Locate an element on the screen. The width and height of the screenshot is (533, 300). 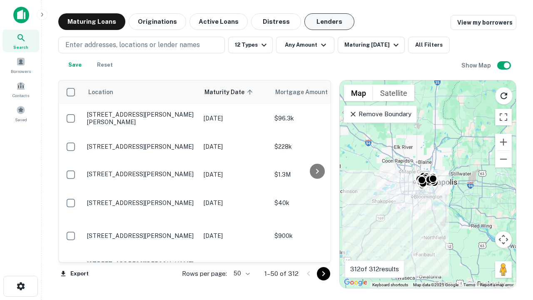
button: Maturing Loans is located at coordinates (92, 22).